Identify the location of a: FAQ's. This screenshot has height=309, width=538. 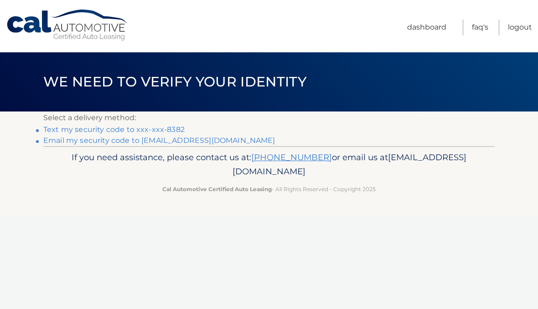
(480, 27).